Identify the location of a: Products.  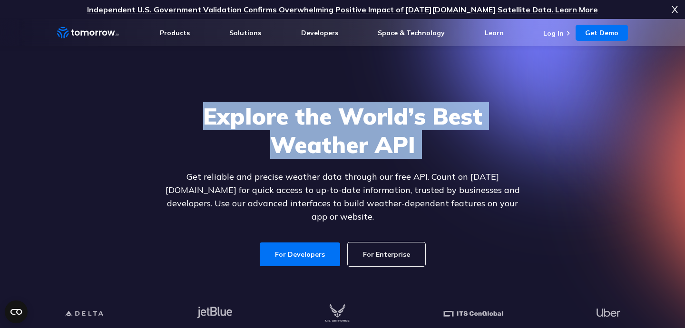
(175, 33).